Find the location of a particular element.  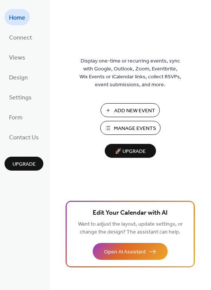

span: Connect is located at coordinates (20, 38).